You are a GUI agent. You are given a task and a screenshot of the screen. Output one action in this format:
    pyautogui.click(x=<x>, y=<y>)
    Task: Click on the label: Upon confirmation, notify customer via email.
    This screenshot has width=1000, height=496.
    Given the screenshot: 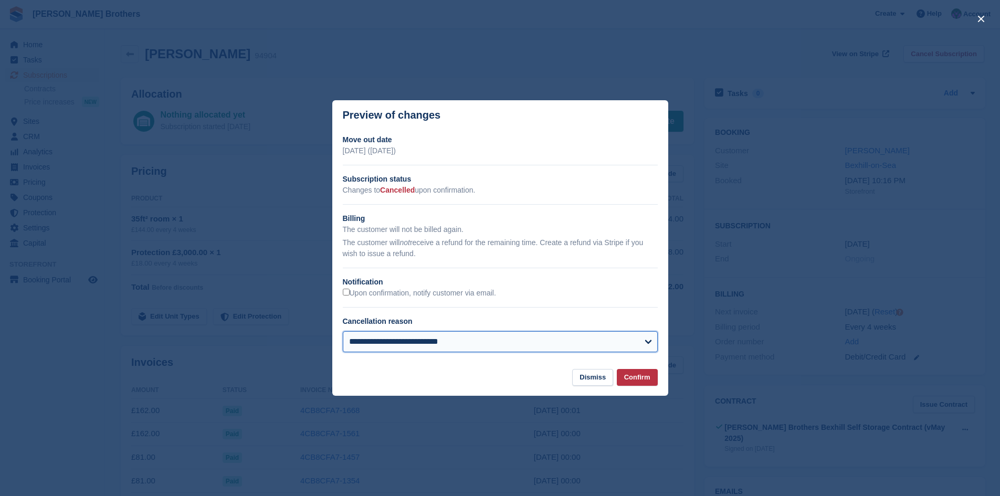 What is the action you would take?
    pyautogui.click(x=419, y=293)
    